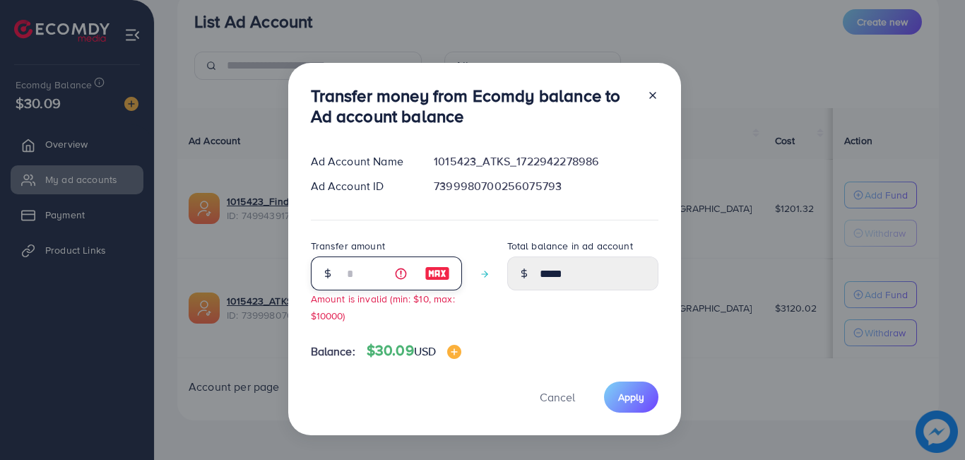 This screenshot has height=460, width=965. I want to click on span: Balance:, so click(333, 351).